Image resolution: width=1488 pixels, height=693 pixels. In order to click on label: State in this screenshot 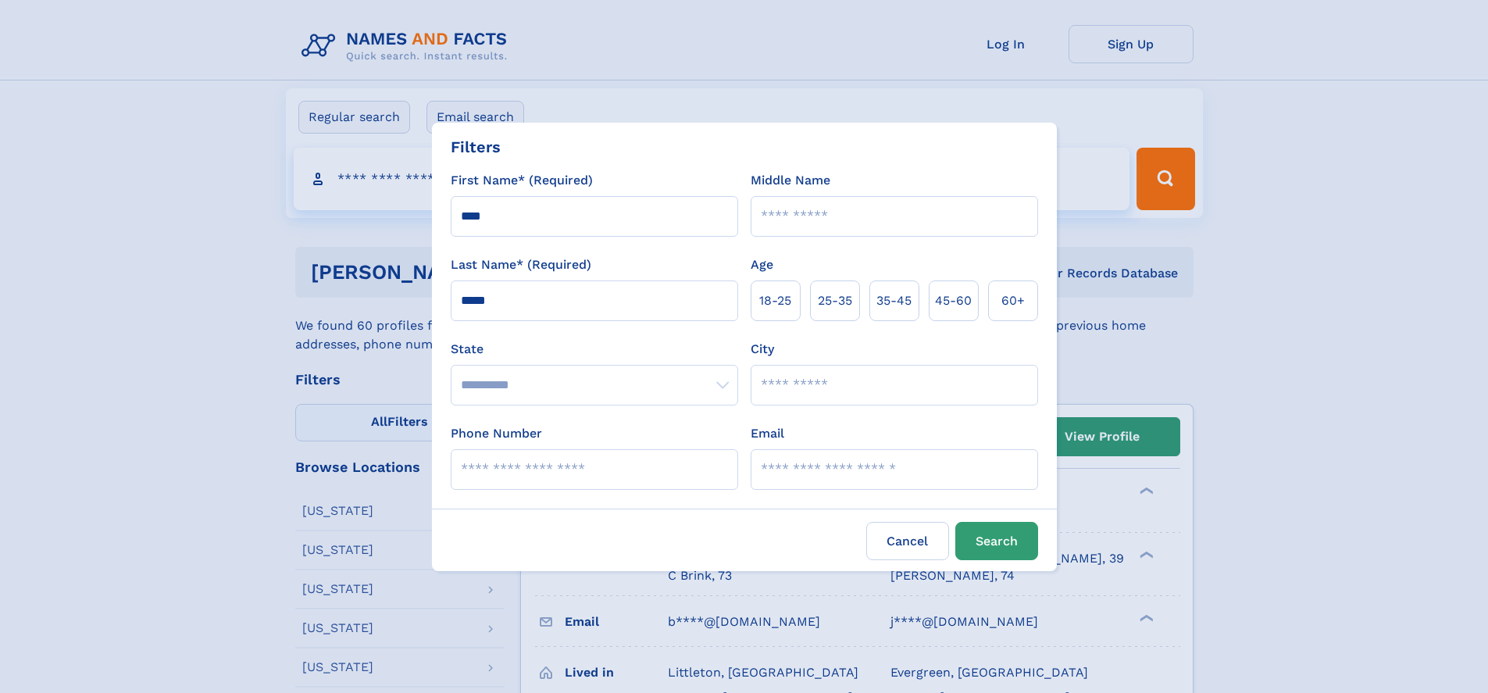, I will do `click(594, 349)`.